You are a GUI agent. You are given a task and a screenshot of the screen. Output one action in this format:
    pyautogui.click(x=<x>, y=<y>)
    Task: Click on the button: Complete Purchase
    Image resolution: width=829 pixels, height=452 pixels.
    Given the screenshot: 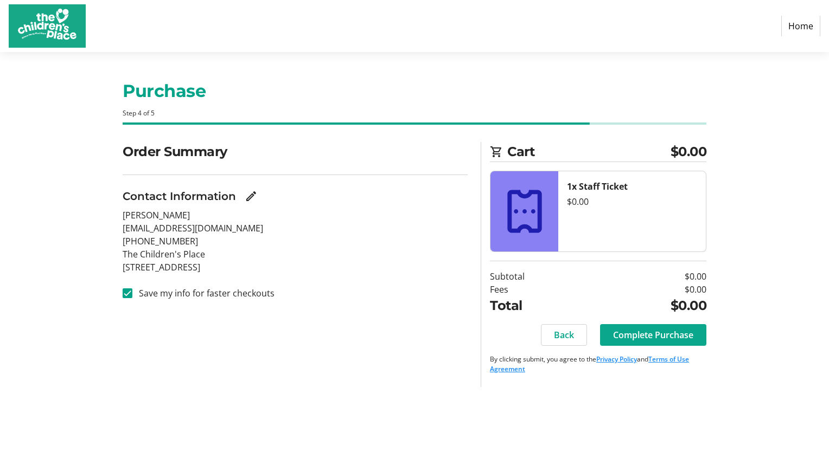 What is the action you would take?
    pyautogui.click(x=653, y=335)
    